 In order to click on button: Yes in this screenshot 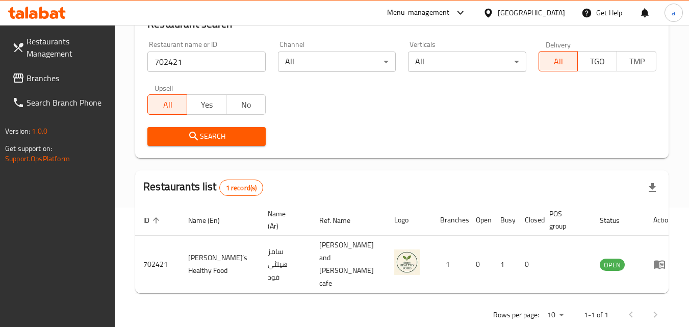, I will do `click(207, 105)`.